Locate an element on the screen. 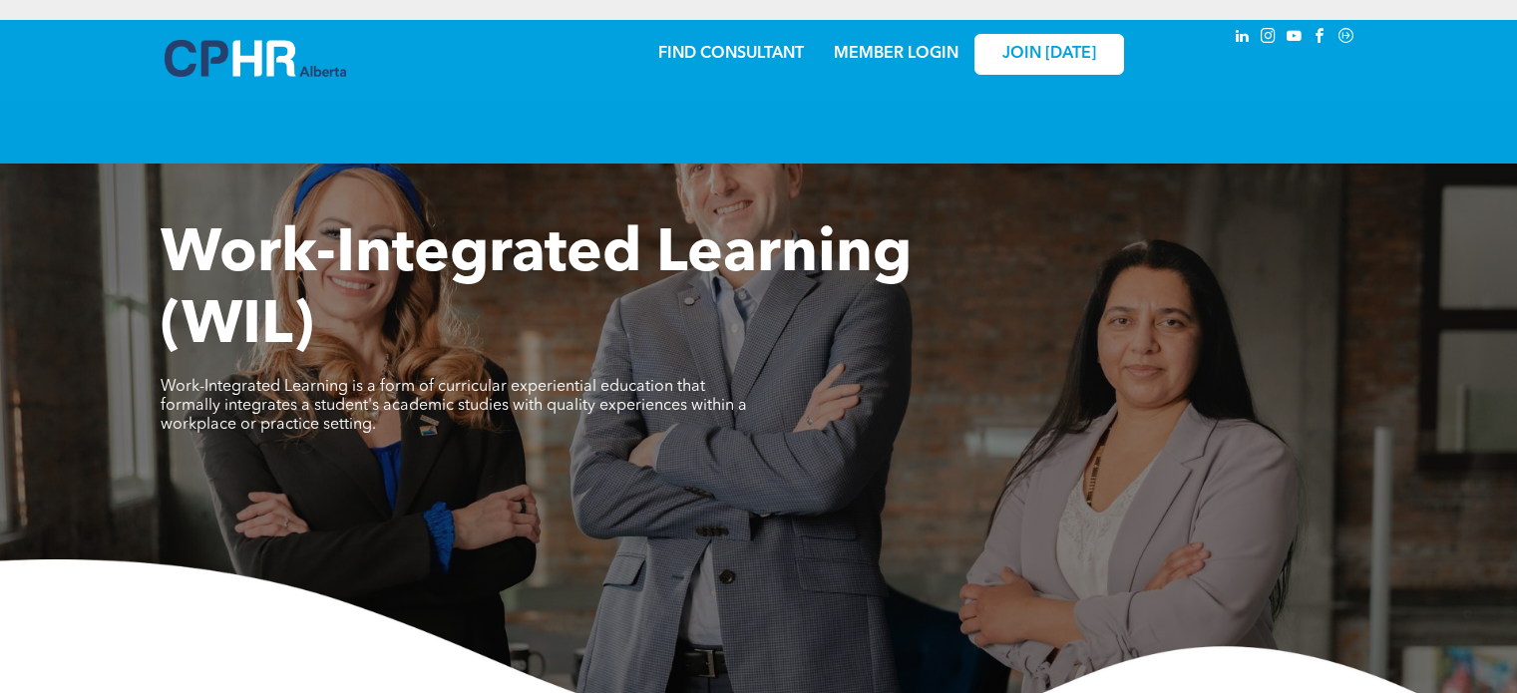 Image resolution: width=1517 pixels, height=693 pixels. a: linkedin is located at coordinates (1243, 38).